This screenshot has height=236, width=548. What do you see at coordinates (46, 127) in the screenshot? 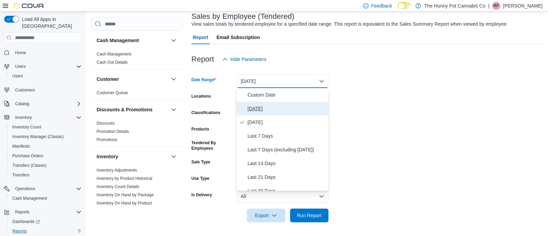
I see `button: Inventory Count` at bounding box center [46, 127].